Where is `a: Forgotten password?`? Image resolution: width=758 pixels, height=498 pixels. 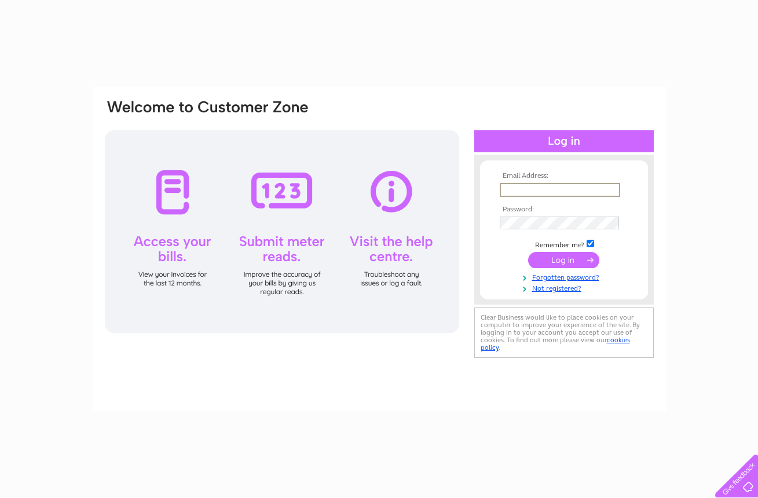
a: Forgotten password? is located at coordinates (565, 276).